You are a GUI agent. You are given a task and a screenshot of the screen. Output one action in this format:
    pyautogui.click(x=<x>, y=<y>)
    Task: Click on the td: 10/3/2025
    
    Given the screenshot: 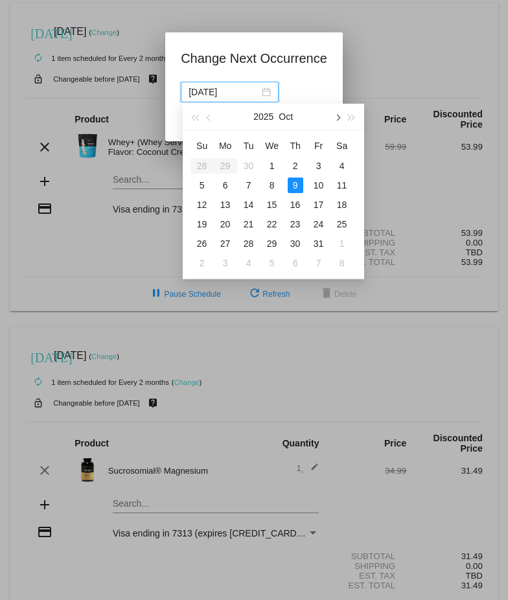 What is the action you would take?
    pyautogui.click(x=319, y=166)
    